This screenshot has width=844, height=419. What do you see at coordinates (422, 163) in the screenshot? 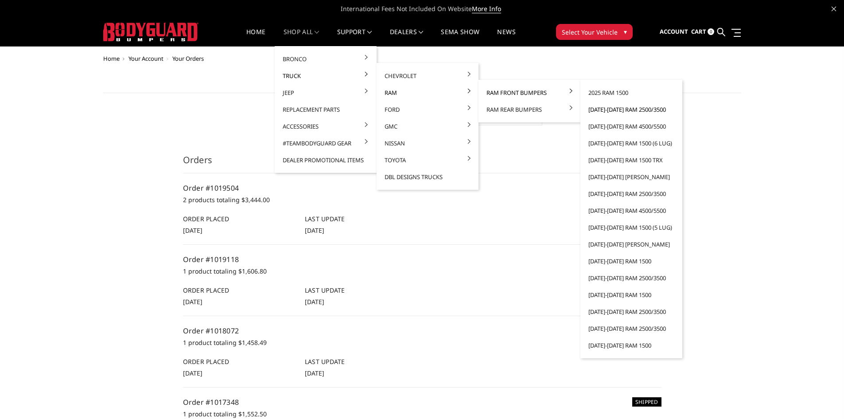
I see `h3: Orders` at bounding box center [422, 163].